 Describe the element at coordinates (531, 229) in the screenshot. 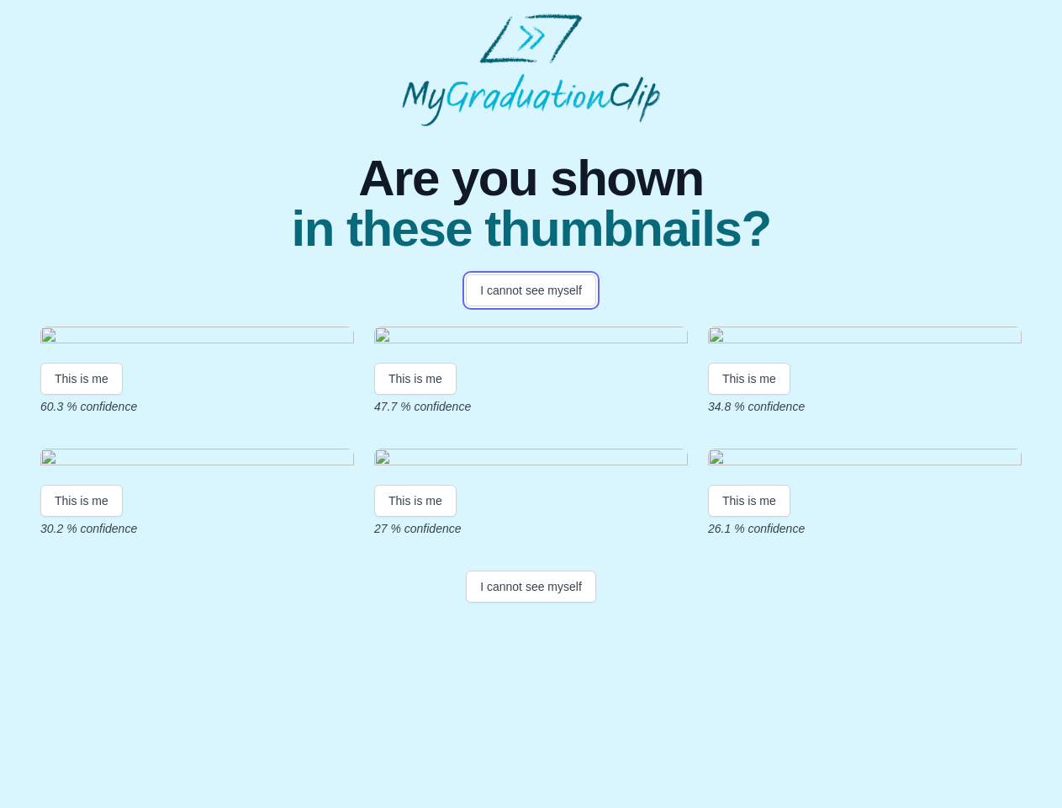

I see `span: in these thumbnails?` at that location.